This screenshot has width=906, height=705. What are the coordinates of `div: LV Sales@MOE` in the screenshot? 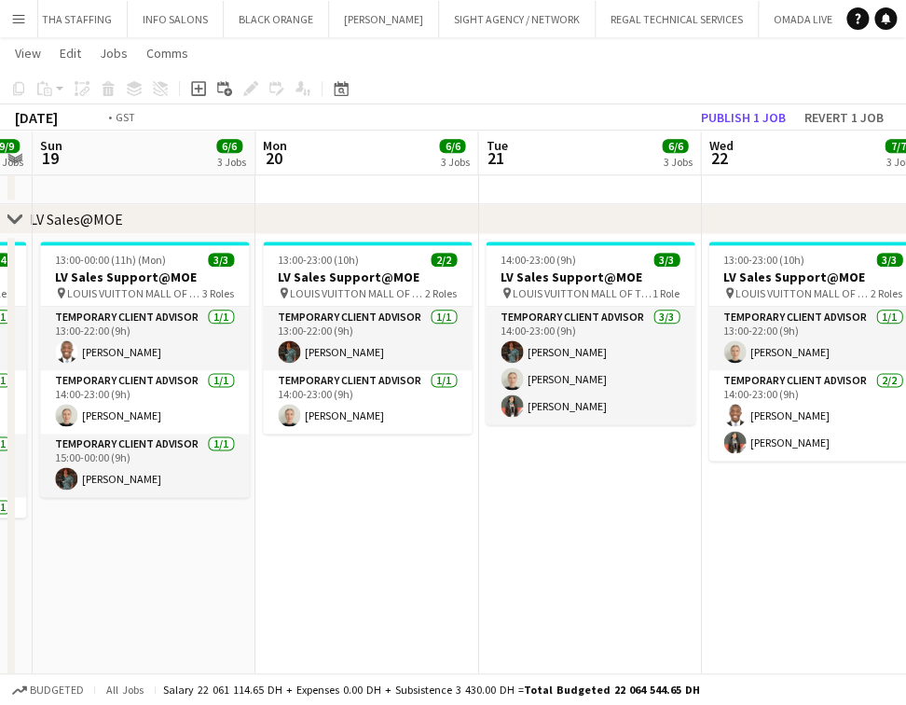 It's located at (76, 219).